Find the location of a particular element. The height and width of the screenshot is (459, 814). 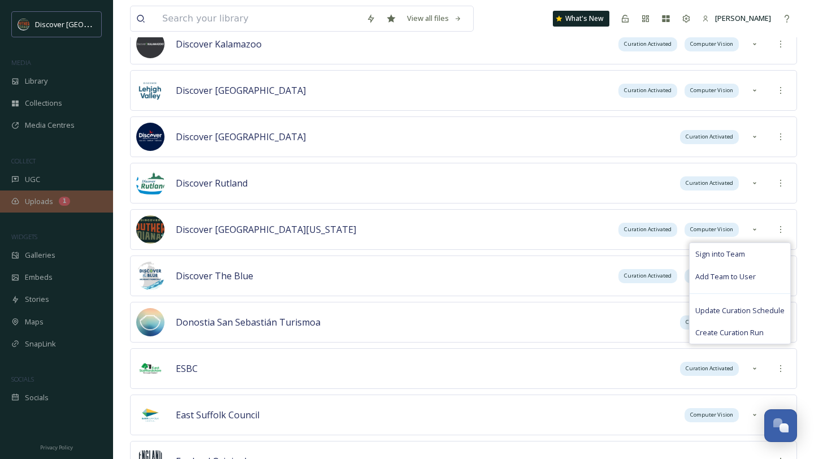

button: Open Chat is located at coordinates (780, 426).